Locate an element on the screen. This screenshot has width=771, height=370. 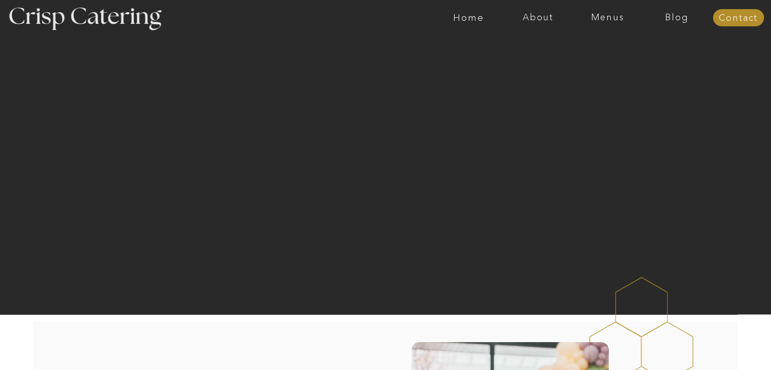
nav: Menus is located at coordinates (607, 18).